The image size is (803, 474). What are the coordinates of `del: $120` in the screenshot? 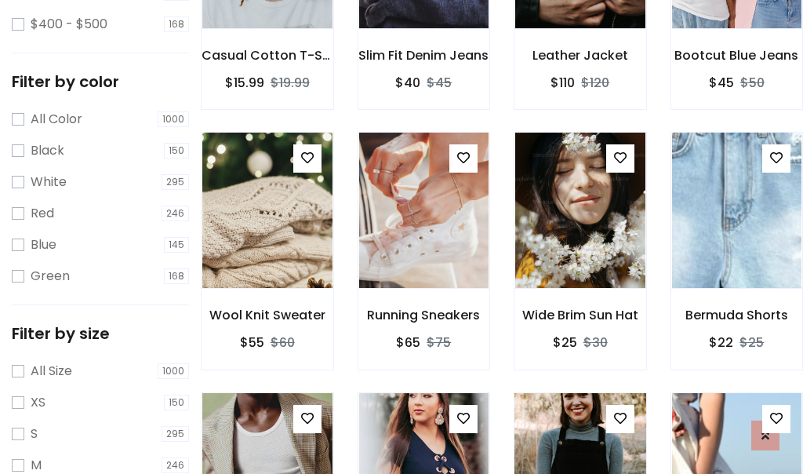 It's located at (596, 82).